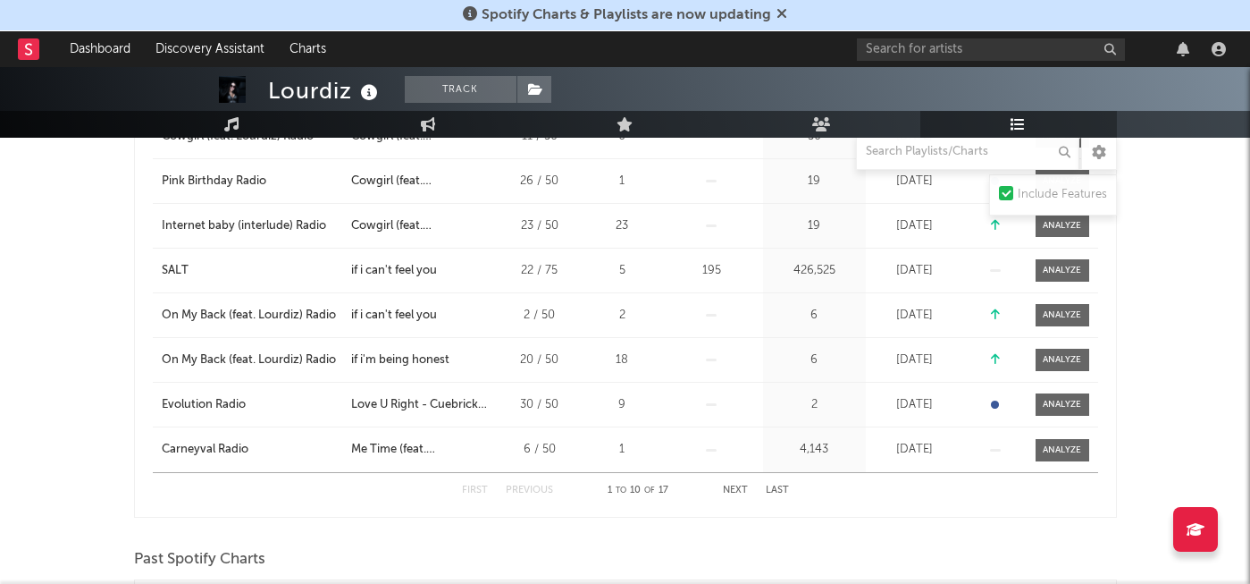  What do you see at coordinates (252, 181) in the screenshot?
I see `a: Pink Birthday Radio` at bounding box center [252, 181].